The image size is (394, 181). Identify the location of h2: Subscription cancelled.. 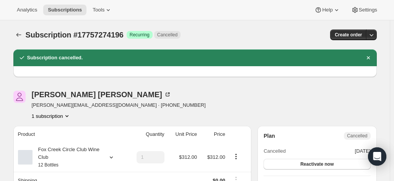
(55, 58).